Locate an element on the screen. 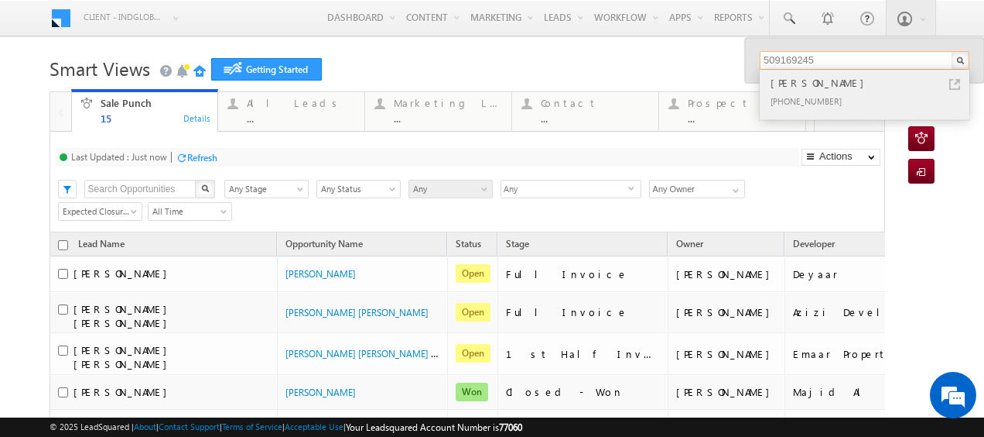 This screenshot has height=437, width=984. span: Your Leadsquared Account Number is is located at coordinates (434, 426).